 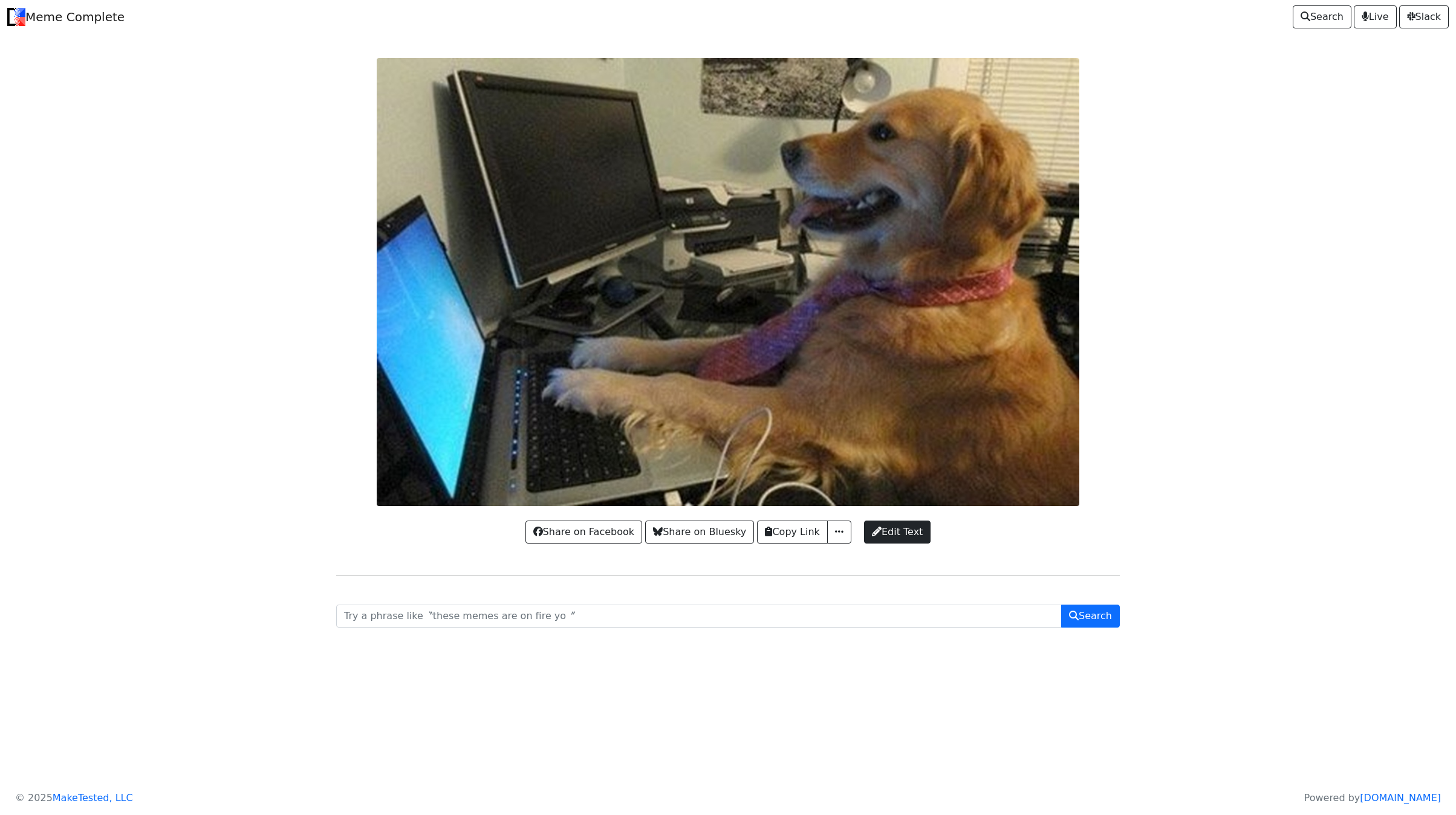 What do you see at coordinates (792, 532) in the screenshot?
I see `button: Copy Link` at bounding box center [792, 532].